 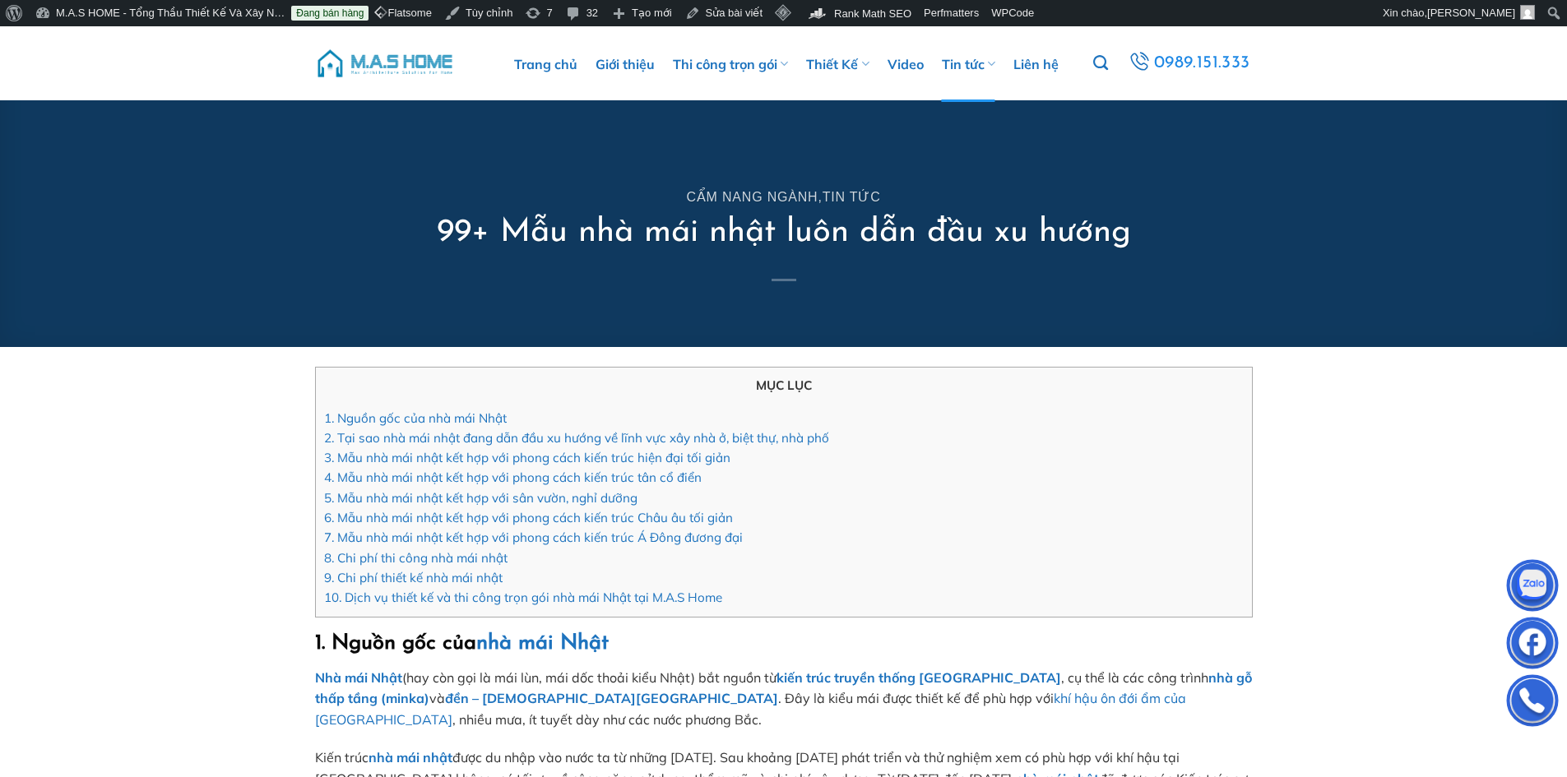 I want to click on a: 3. Mẫu nhà mái nhật kết hợp với phong cách kiến trúc hiện đại tối giản, so click(x=527, y=457).